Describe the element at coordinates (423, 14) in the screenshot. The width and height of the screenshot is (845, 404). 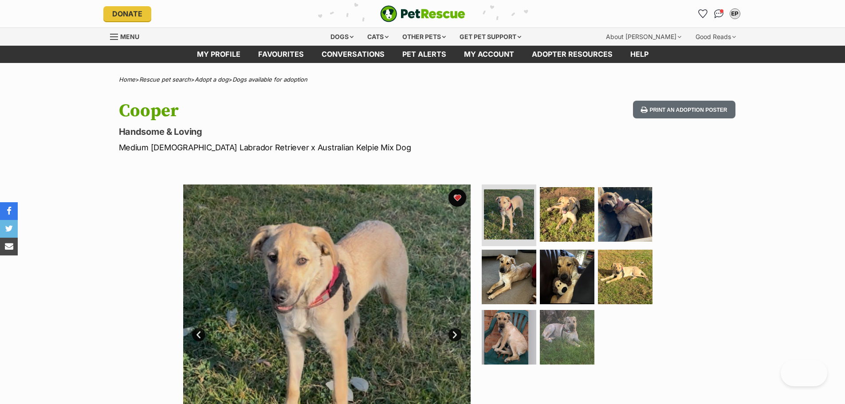
I see `img: logo-e224e6f780fb5917bec1dbf3a21bbac754714ae5b6737aabdf751b685950b380.svg` at that location.